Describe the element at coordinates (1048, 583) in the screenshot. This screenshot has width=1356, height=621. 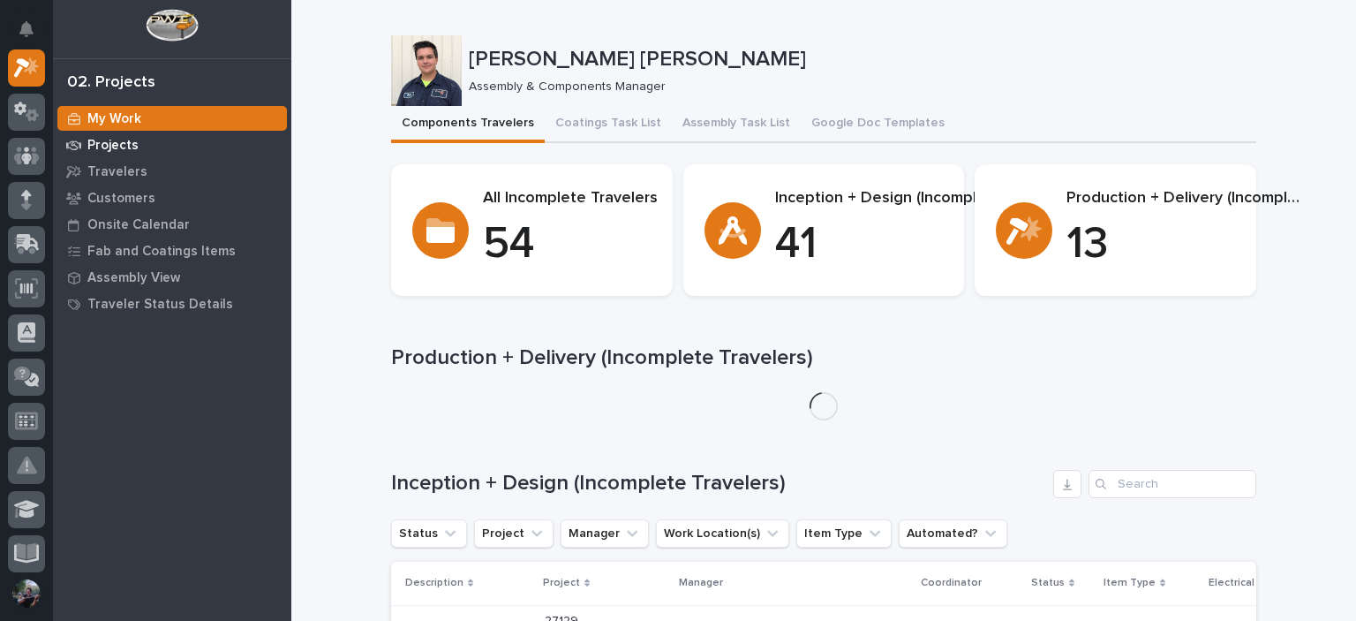
I see `p: Status` at that location.